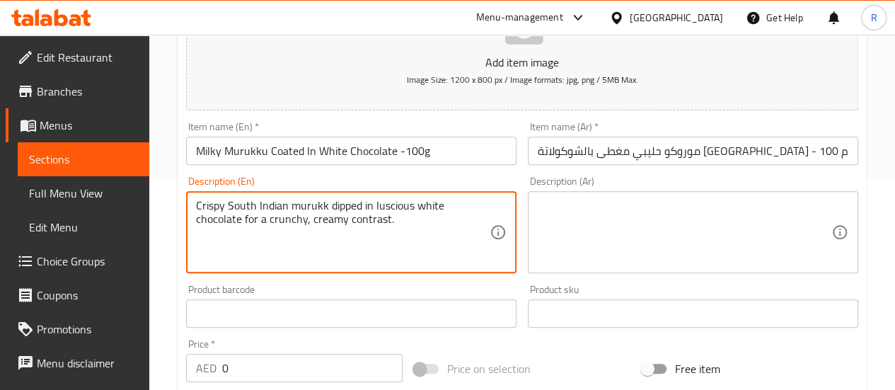 The image size is (895, 390). I want to click on a: Full Menu View, so click(84, 193).